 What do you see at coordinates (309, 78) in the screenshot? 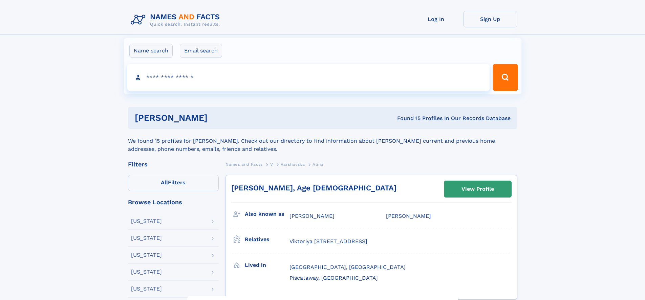
I see `input: search input` at bounding box center [309, 78].